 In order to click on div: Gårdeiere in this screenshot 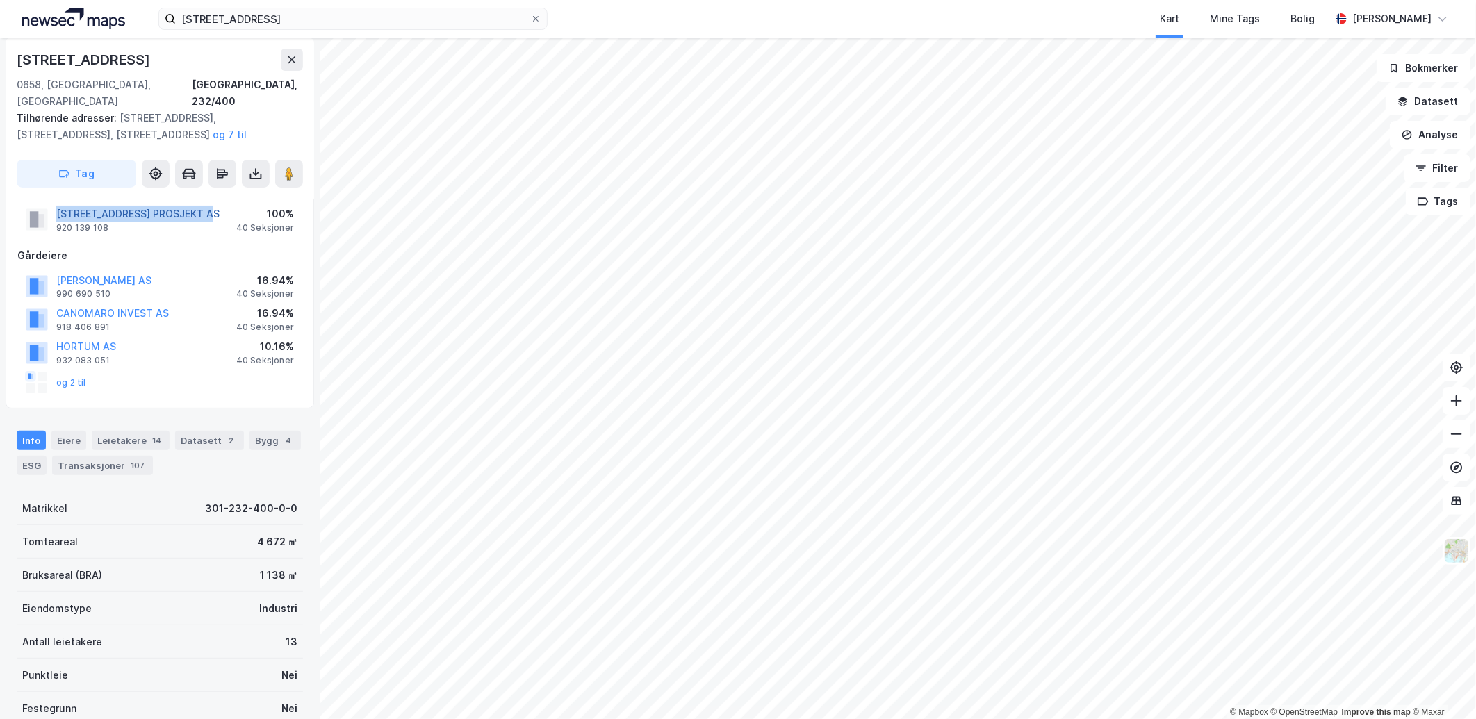, I will do `click(160, 256)`.